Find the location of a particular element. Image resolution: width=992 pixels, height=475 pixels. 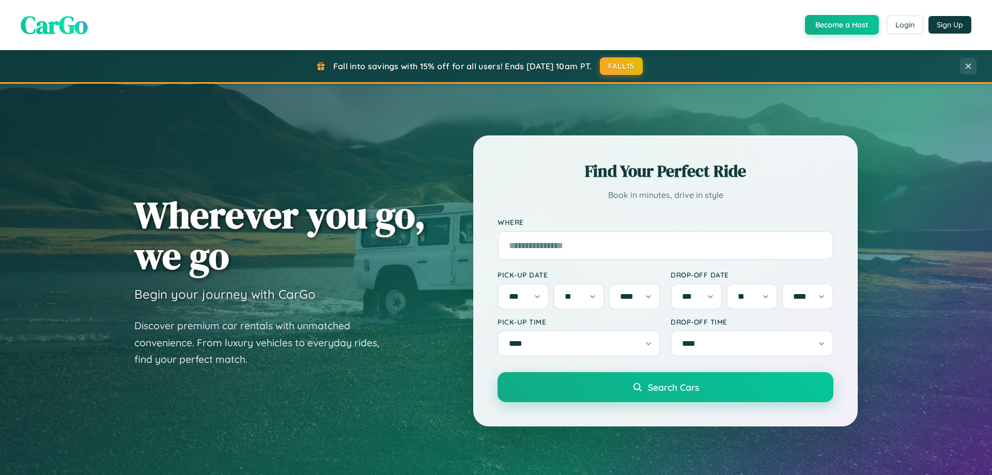

p: Discover premium car rentals with unmatched convenience. From luxury vehicles to everyday rides, ... is located at coordinates (264, 343).